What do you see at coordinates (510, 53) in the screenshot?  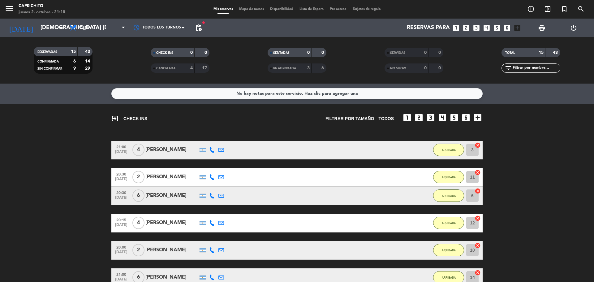 I see `span: TOTAL` at bounding box center [510, 53].